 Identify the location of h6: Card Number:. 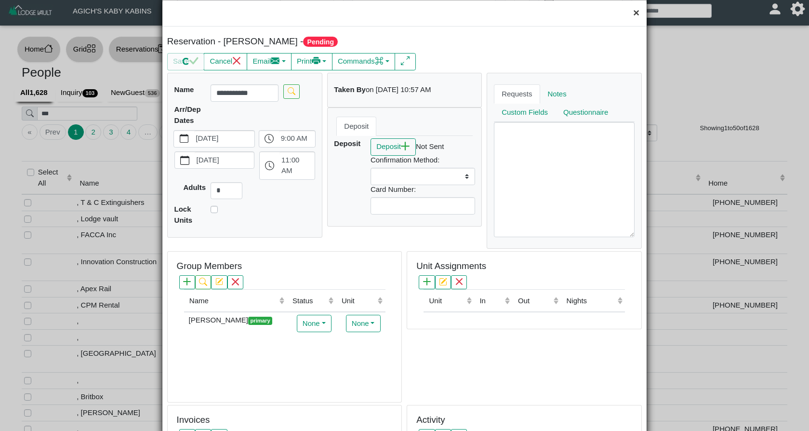
(423, 189).